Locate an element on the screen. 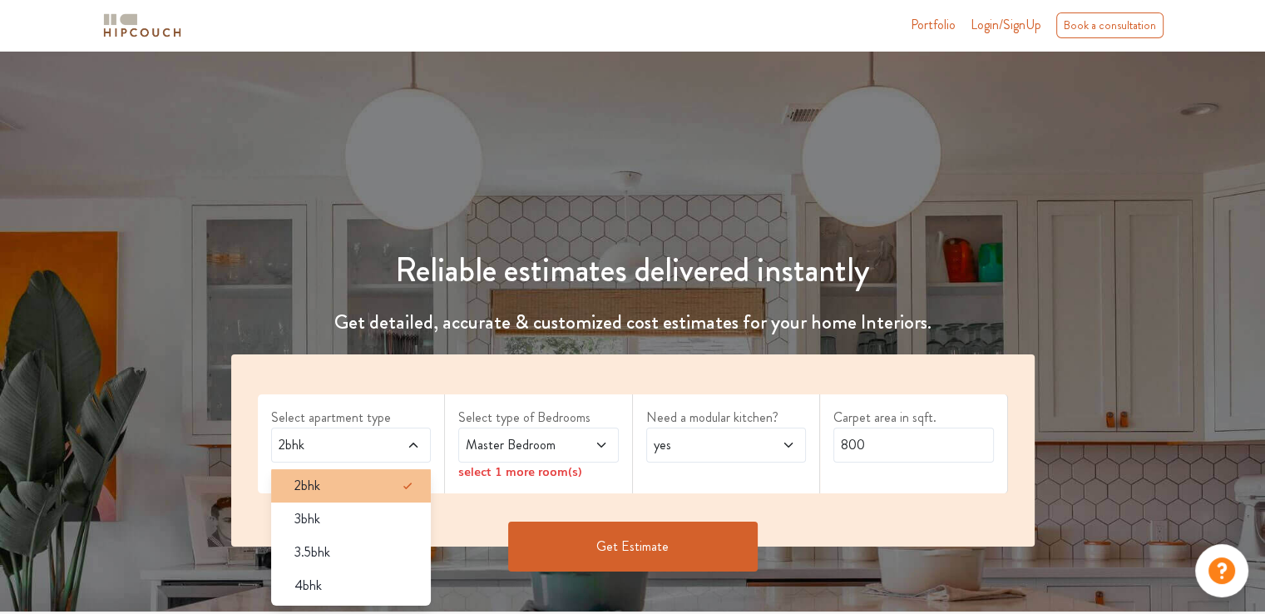 This screenshot has height=614, width=1265. input: Enter area sqft is located at coordinates (913, 445).